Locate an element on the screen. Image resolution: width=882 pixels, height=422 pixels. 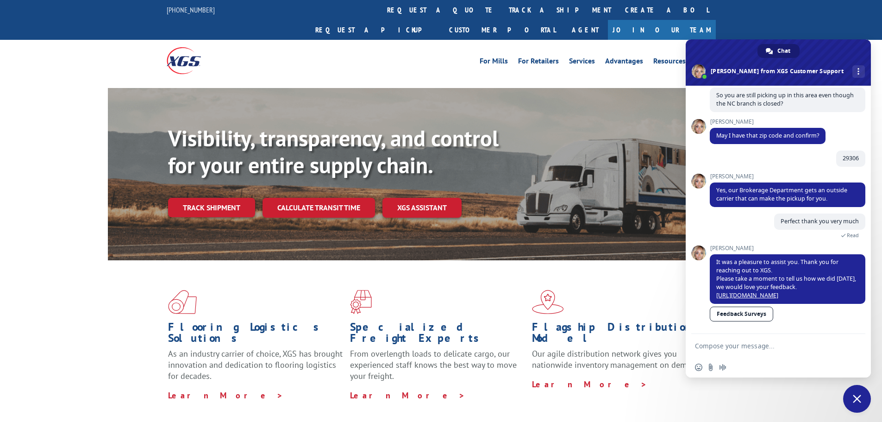
span: Chat is located at coordinates (784, 51).